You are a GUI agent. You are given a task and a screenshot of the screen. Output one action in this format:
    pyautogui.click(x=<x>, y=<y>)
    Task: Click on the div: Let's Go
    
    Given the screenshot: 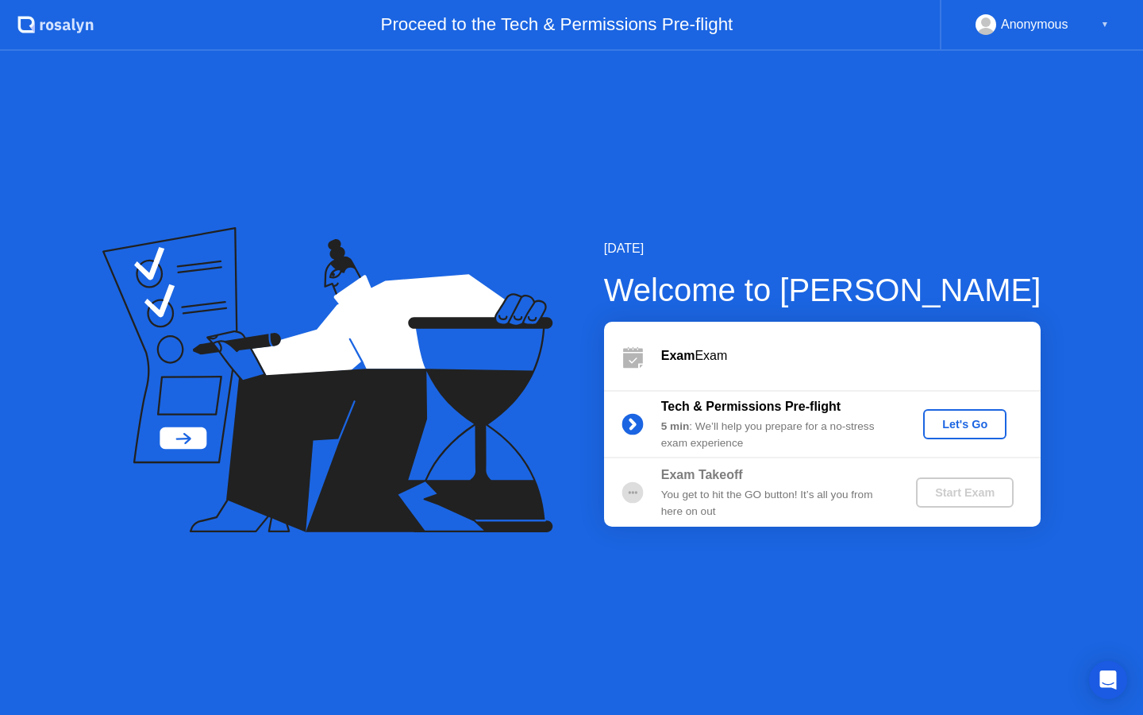 What is the action you would take?
    pyautogui.click(x=965, y=424)
    